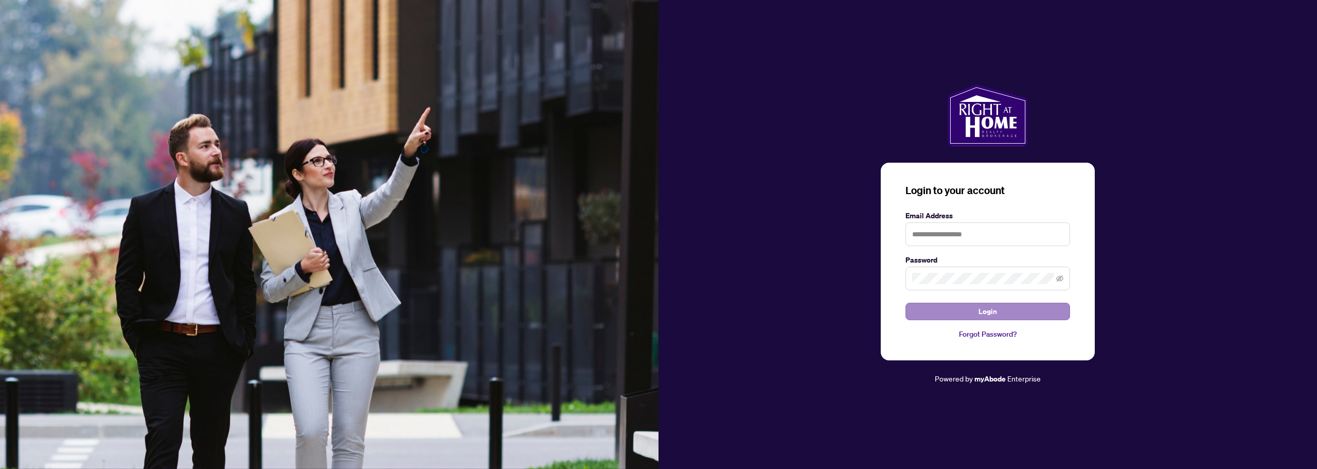 The width and height of the screenshot is (1317, 469). Describe the element at coordinates (988, 190) in the screenshot. I see `h3: Login to your account` at that location.